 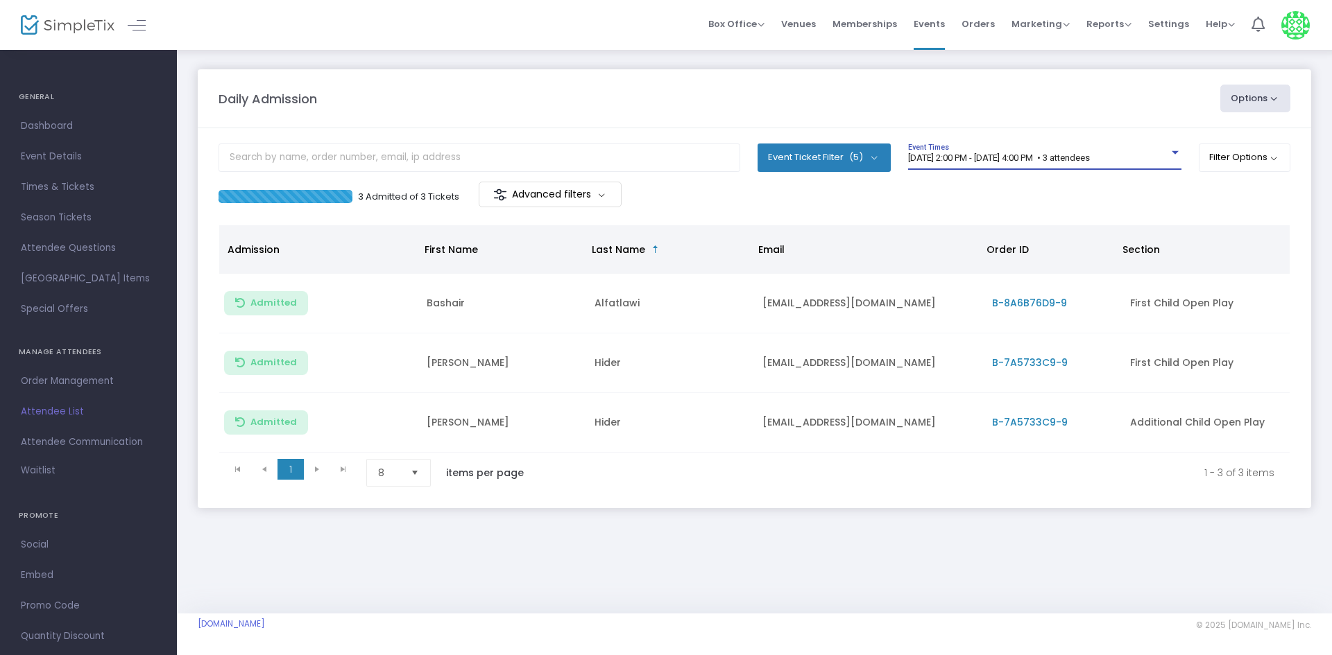 What do you see at coordinates (1168, 24) in the screenshot?
I see `span: Settings` at bounding box center [1168, 24].